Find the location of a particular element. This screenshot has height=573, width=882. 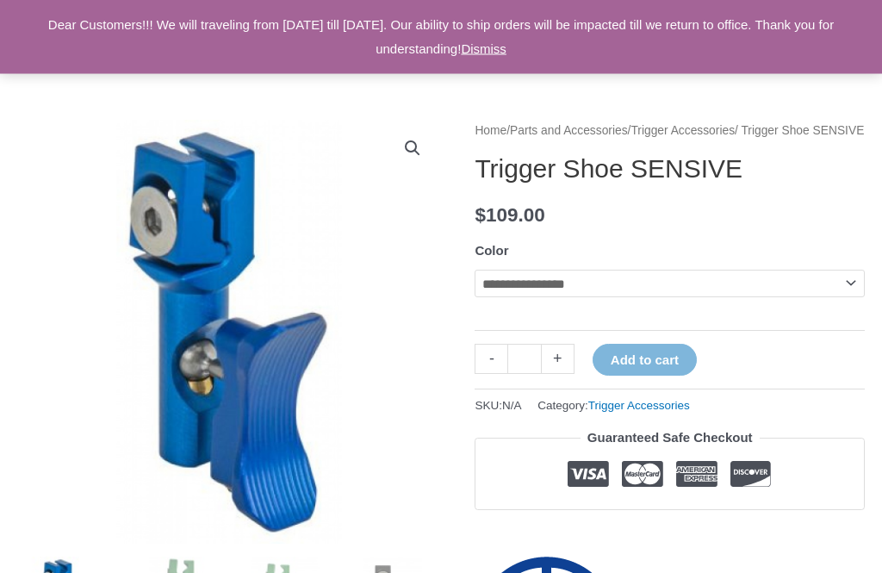

h1: Trigger Shoe SENSIVE is located at coordinates (669, 170).